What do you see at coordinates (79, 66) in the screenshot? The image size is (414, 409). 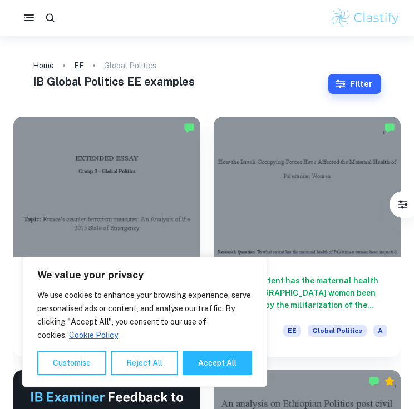 I see `a: EE` at bounding box center [79, 66].